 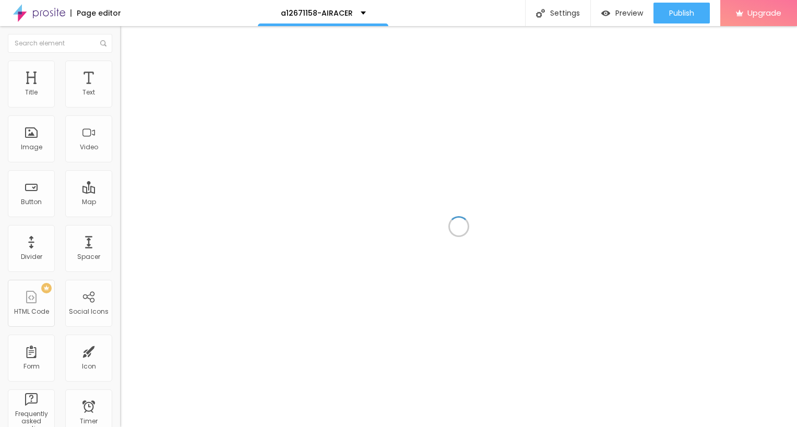 I want to click on div: Map, so click(x=89, y=202).